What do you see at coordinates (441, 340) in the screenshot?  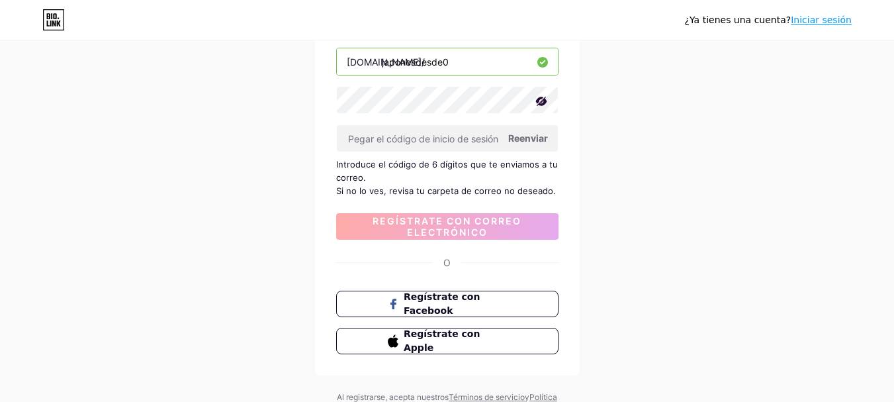 I see `font: Regístrate con Apple` at bounding box center [441, 340].